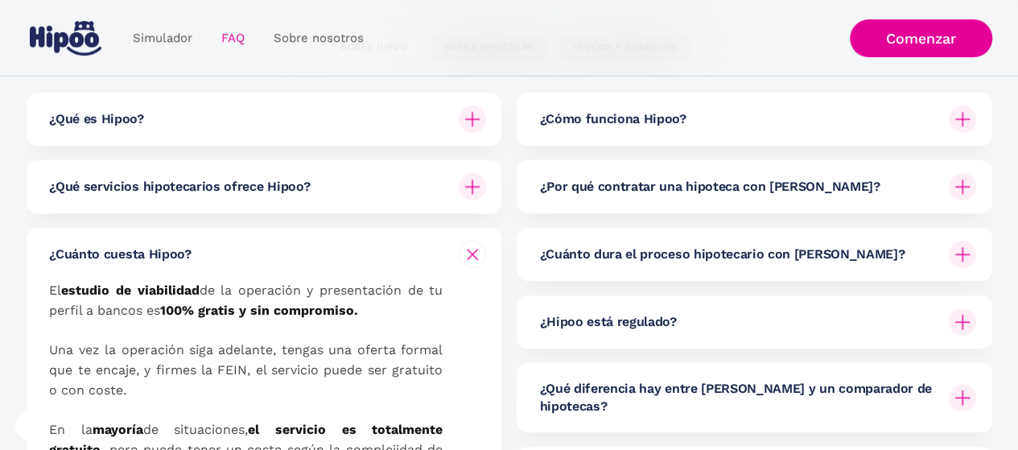 The height and width of the screenshot is (450, 1018). I want to click on a: Simulador, so click(163, 38).